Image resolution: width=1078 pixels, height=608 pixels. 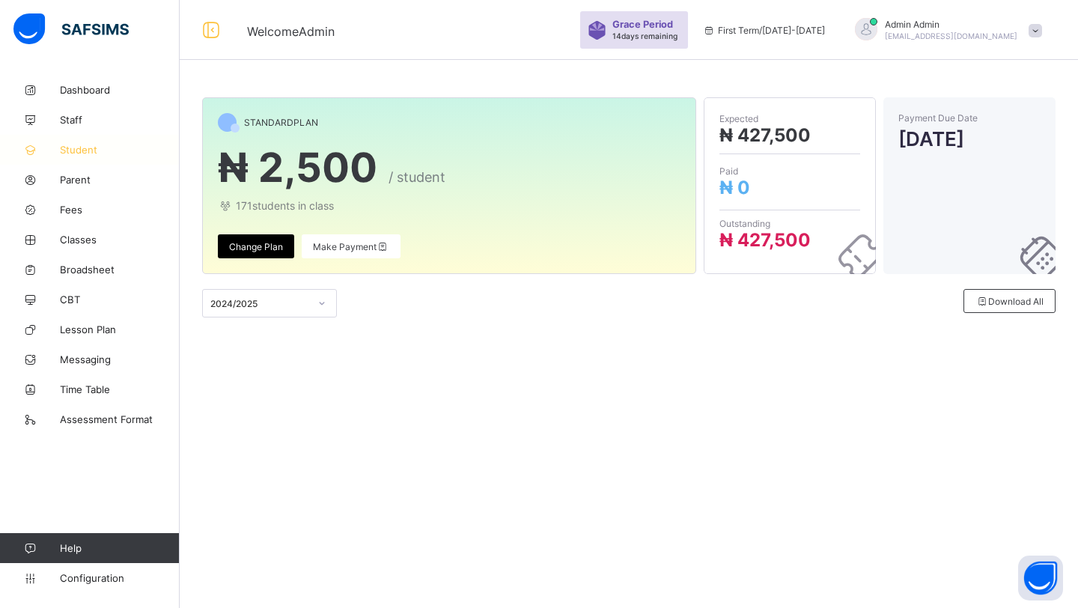 I want to click on button: Open asap, so click(x=1041, y=578).